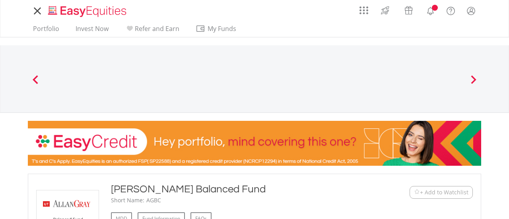 The image size is (509, 219). Describe the element at coordinates (157, 29) in the screenshot. I see `span: Refer and Earn` at that location.